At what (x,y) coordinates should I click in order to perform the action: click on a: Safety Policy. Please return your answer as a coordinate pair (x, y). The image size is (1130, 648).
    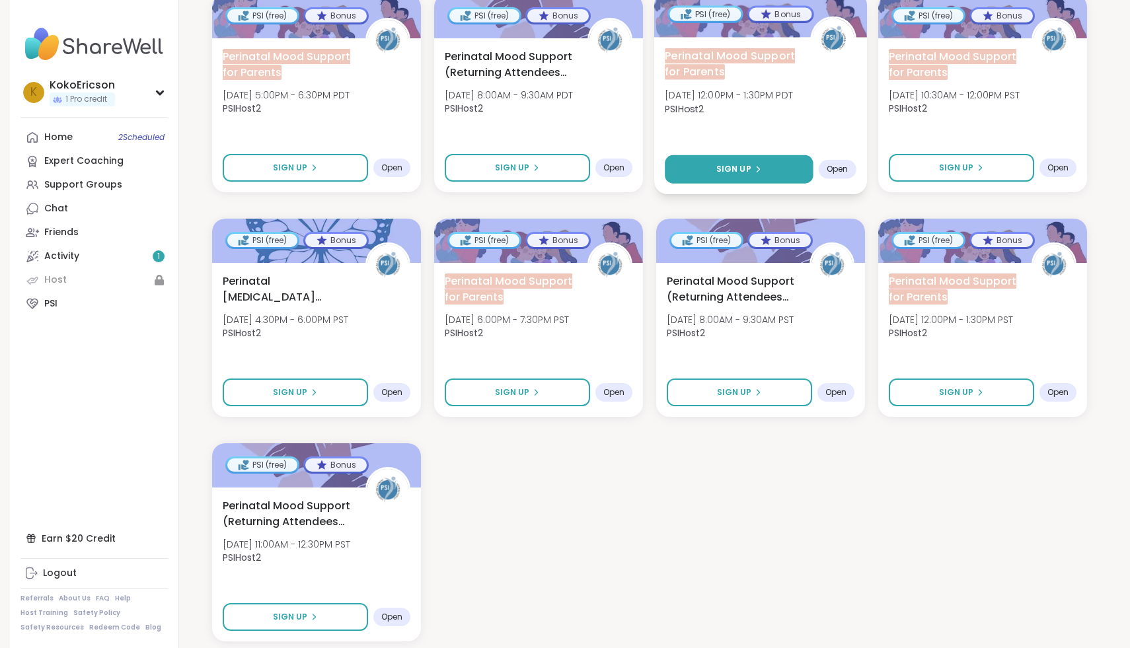
    Looking at the image, I should click on (96, 613).